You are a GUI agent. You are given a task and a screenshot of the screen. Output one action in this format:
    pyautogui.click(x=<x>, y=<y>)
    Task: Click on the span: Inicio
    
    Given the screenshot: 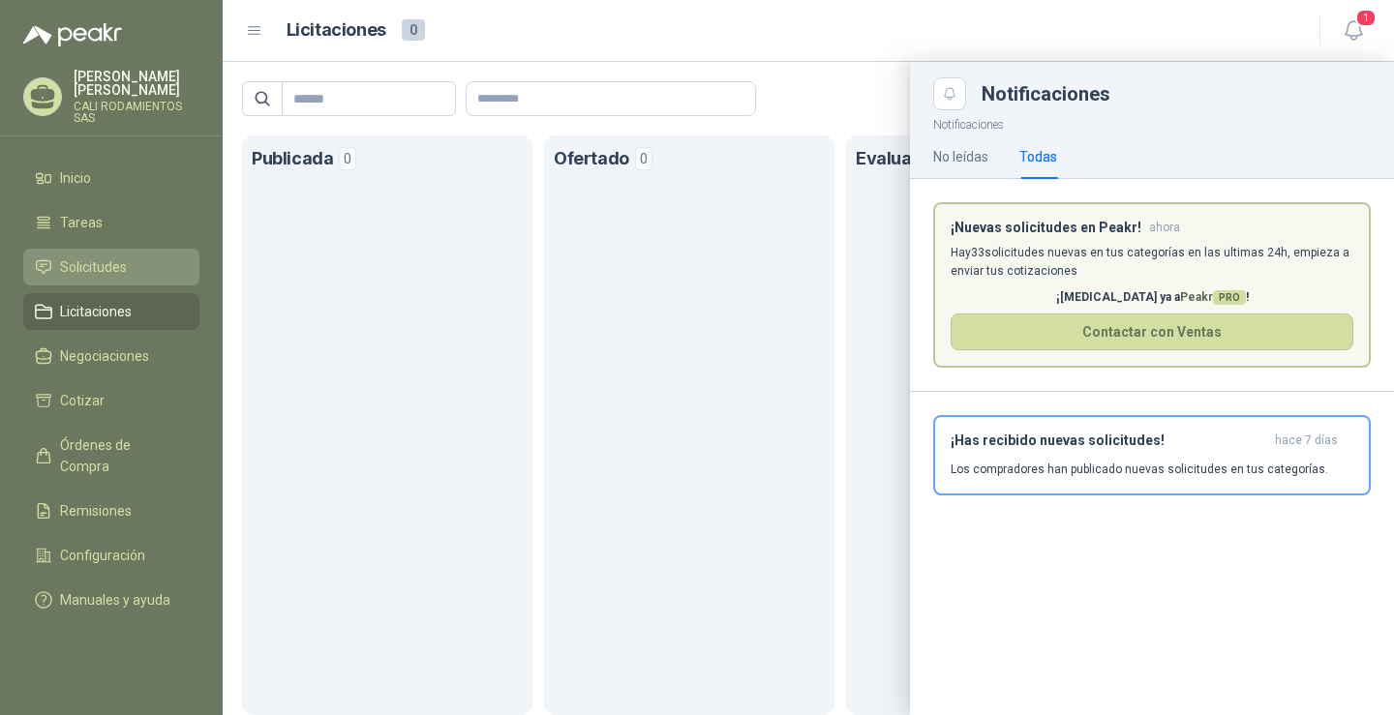 What is the action you would take?
    pyautogui.click(x=76, y=178)
    